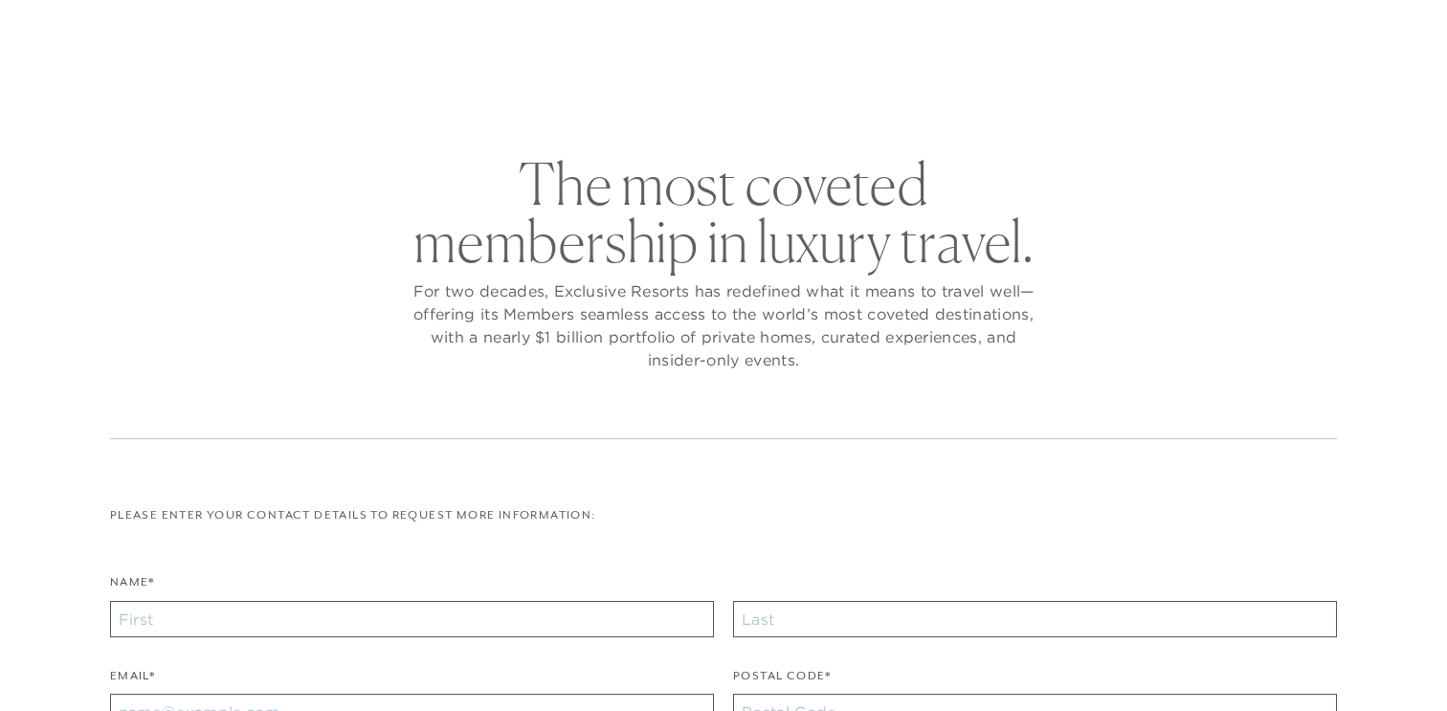  I want to click on label: Name*, so click(132, 587).